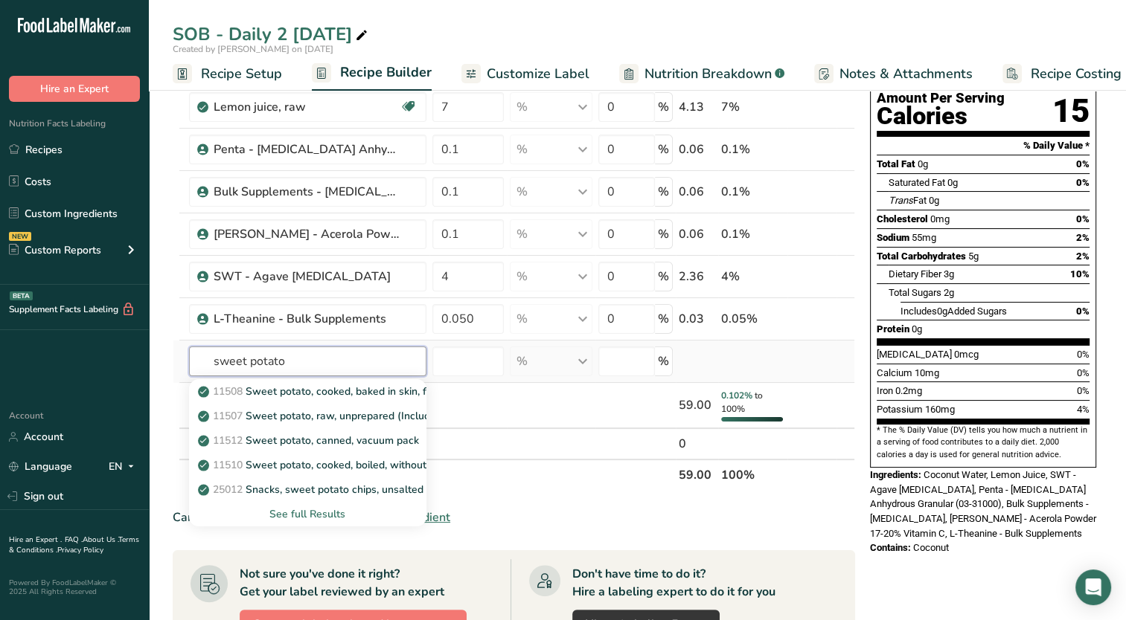  What do you see at coordinates (893, 329) in the screenshot?
I see `span: Protein` at bounding box center [893, 329].